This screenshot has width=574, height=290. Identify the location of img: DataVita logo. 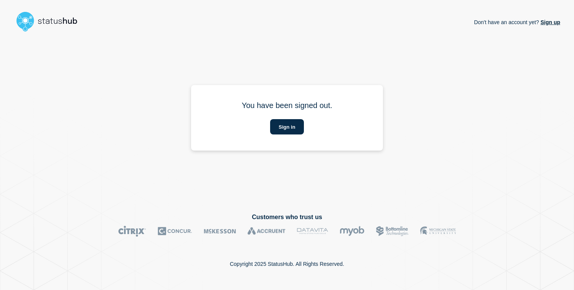
(312, 231).